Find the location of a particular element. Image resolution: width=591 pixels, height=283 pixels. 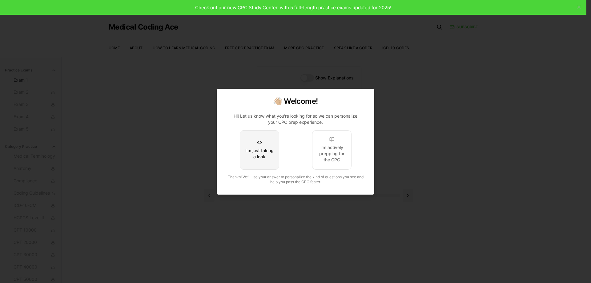

span: Thanks! We'll use your answer to personalize the kind of questions you see and help you pass the ... is located at coordinates (296, 179).